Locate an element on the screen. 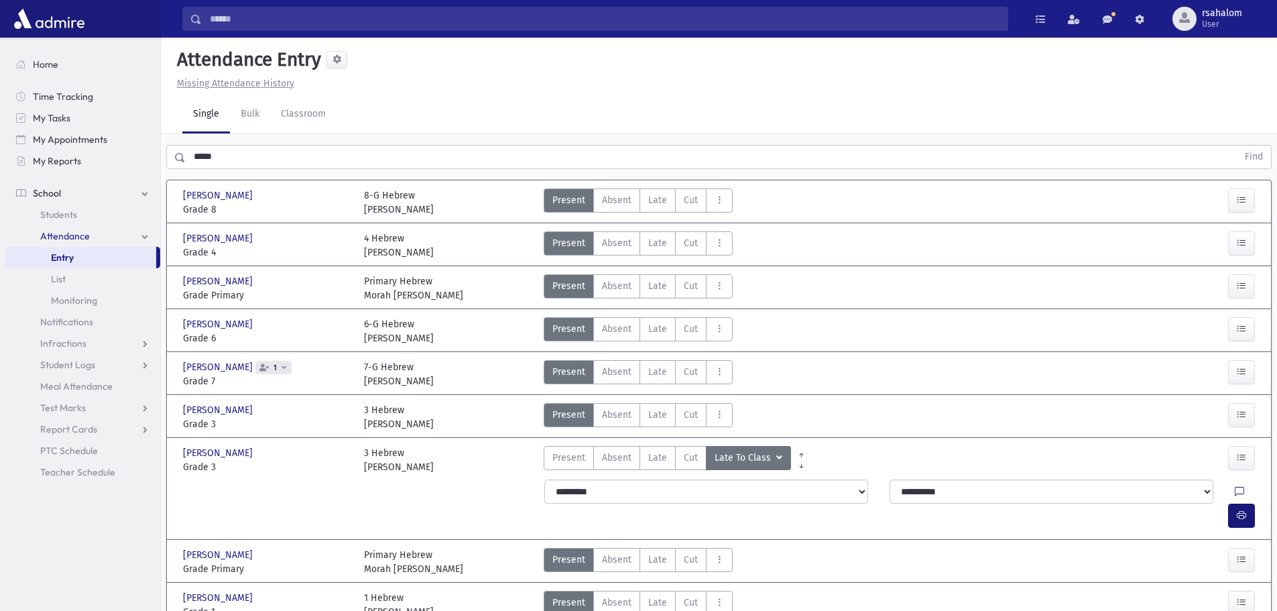 This screenshot has width=1277, height=611. span: Student Logs is located at coordinates (68, 365).